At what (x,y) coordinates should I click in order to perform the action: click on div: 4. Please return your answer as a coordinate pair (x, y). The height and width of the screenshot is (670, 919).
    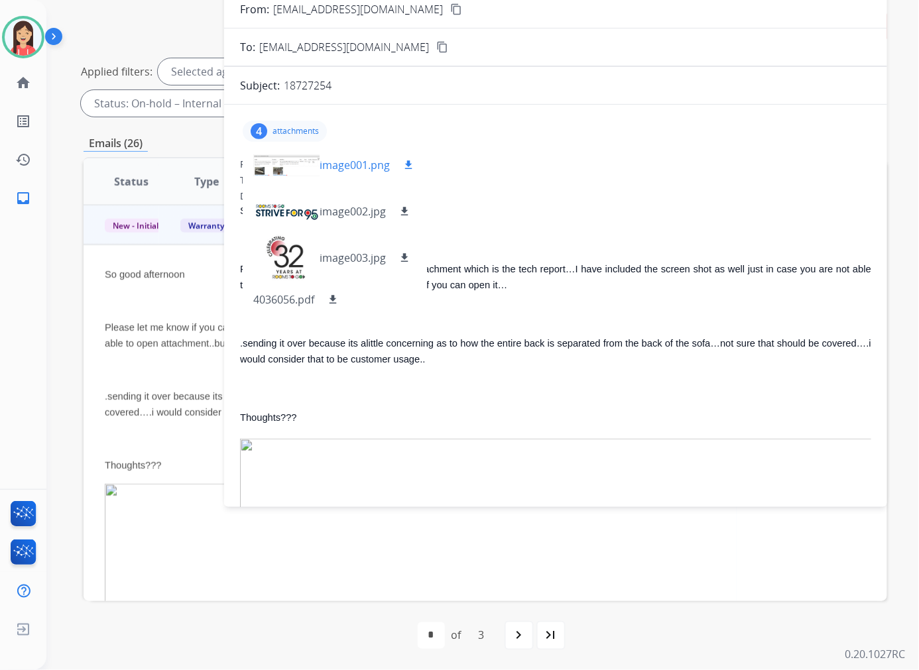
    Looking at the image, I should click on (259, 131).